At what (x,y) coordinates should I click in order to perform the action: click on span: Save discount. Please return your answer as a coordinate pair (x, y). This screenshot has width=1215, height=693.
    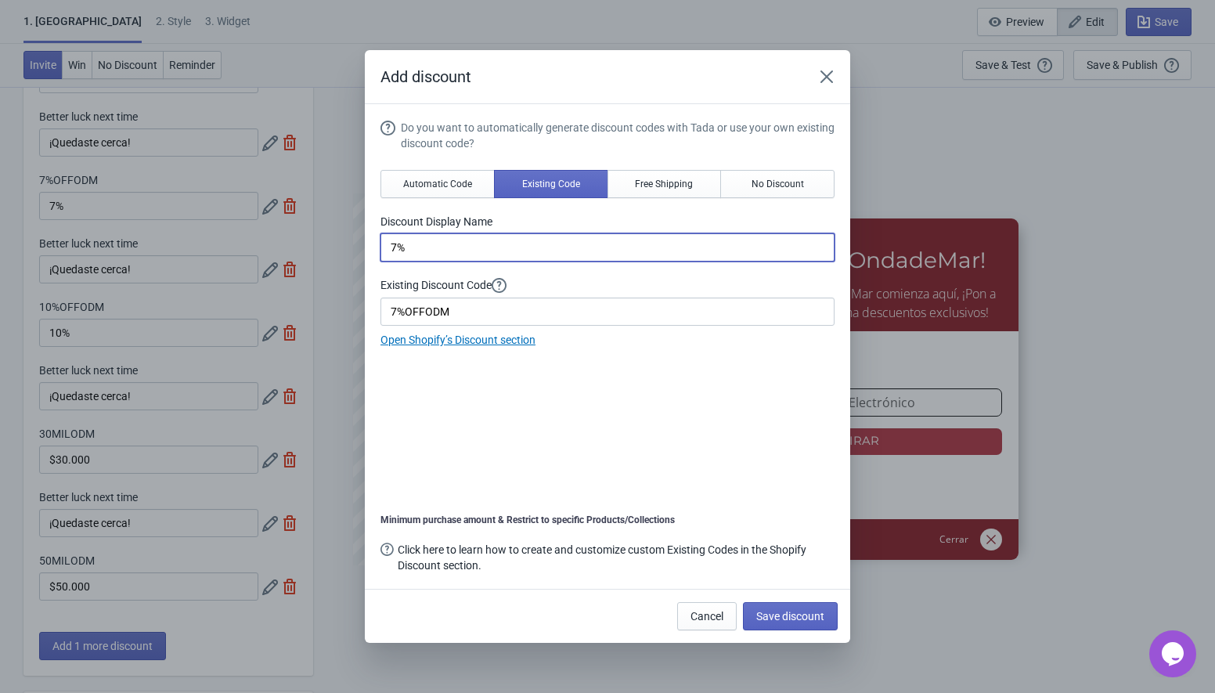
    Looking at the image, I should click on (790, 616).